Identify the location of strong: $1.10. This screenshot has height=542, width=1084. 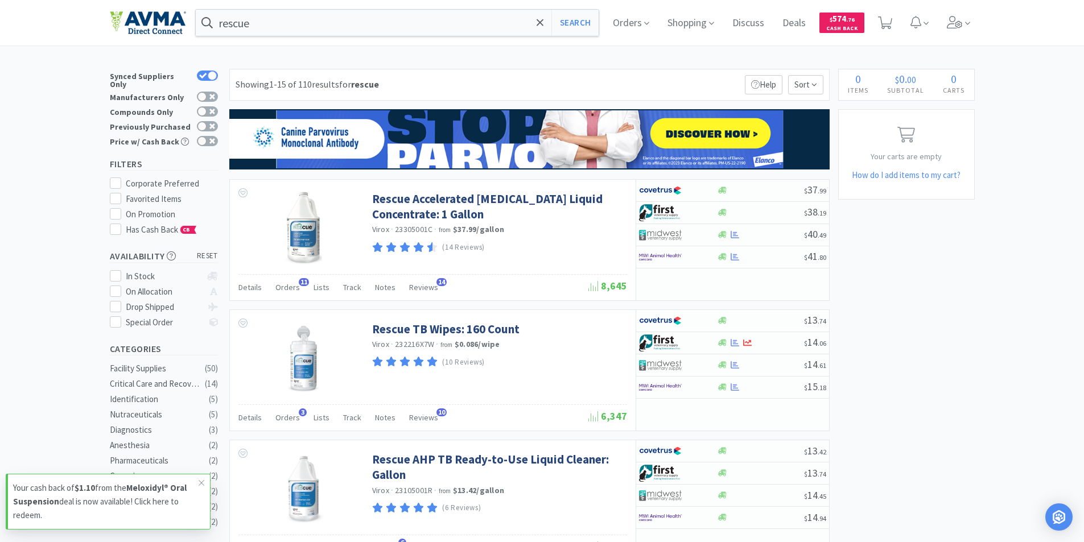
(85, 488).